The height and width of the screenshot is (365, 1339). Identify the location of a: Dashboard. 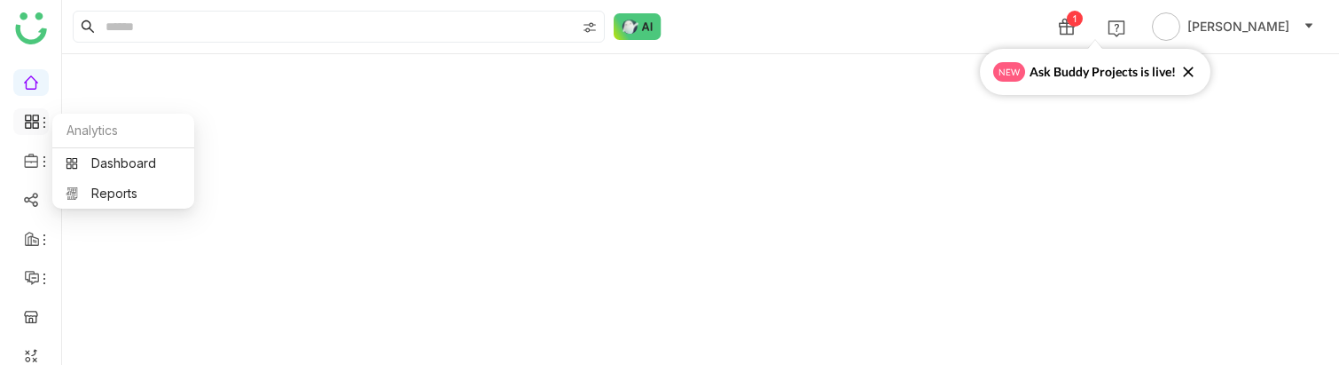
(123, 163).